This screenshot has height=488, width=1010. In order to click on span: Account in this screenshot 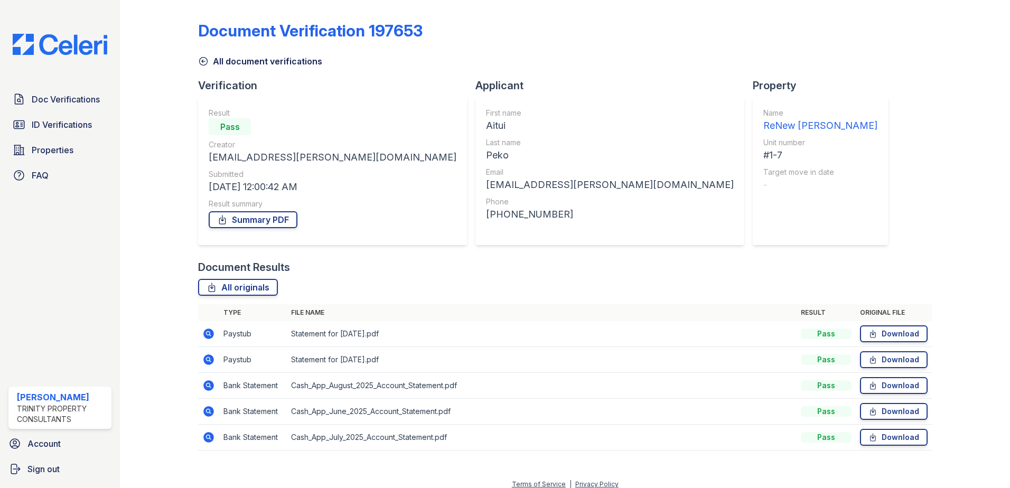, I will do `click(44, 444)`.